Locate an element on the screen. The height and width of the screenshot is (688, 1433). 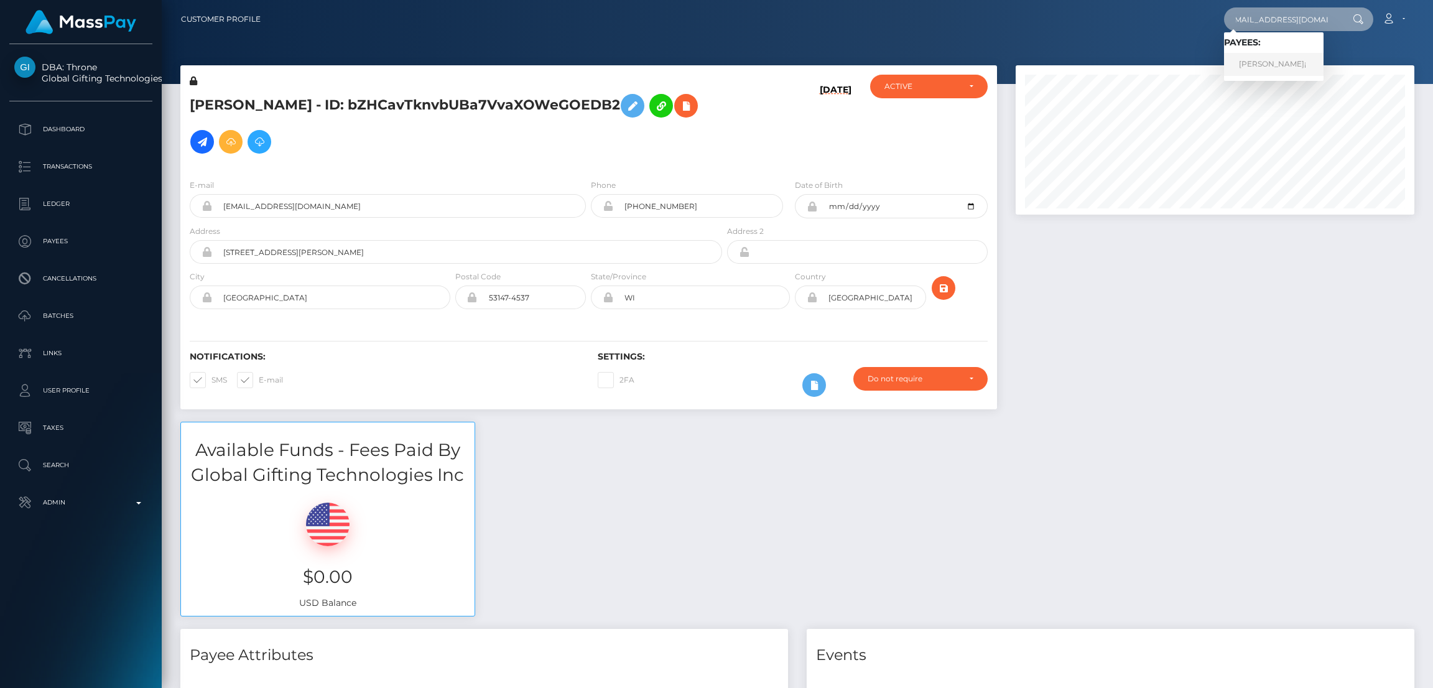
p: Batches is located at coordinates (81, 316).